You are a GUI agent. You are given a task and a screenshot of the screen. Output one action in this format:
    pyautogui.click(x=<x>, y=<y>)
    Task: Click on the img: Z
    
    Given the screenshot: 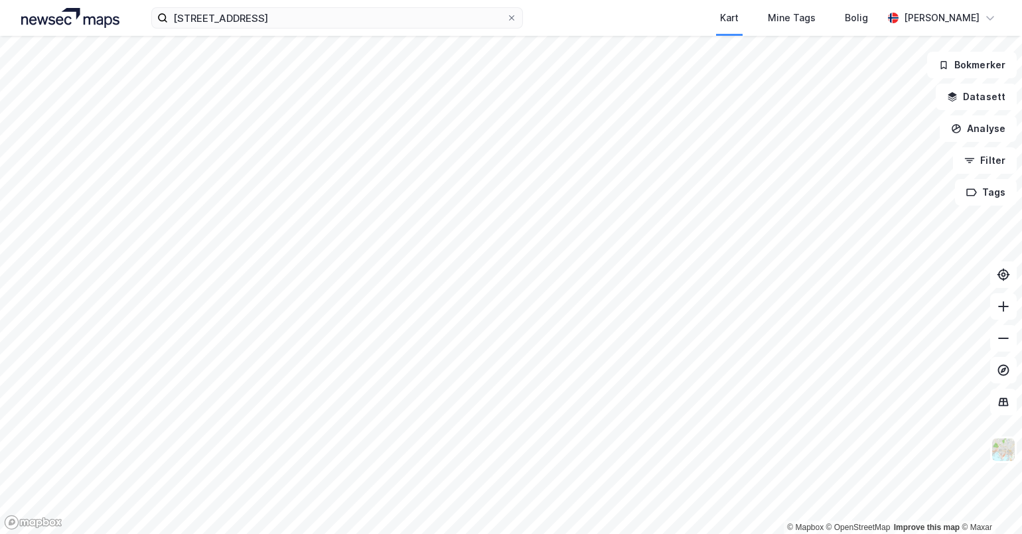 What is the action you would take?
    pyautogui.click(x=1003, y=450)
    